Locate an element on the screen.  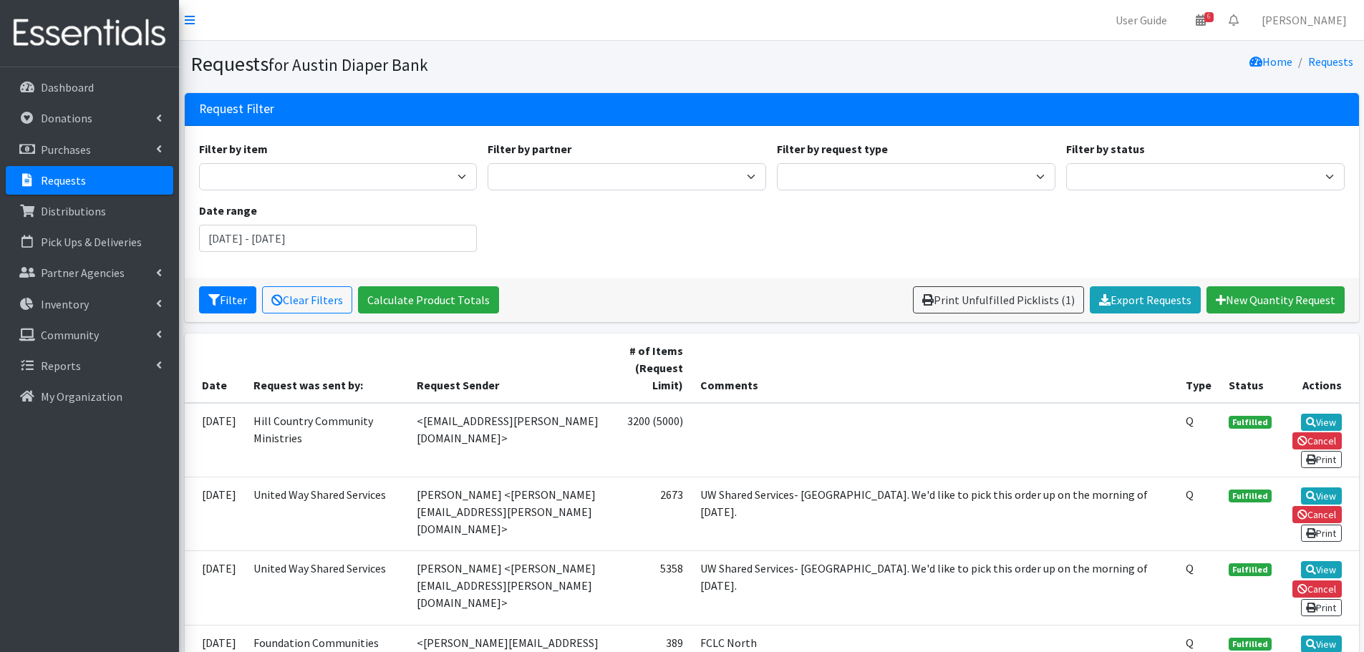
input: January 1, 2011 - December 31, 2011 is located at coordinates (338, 238).